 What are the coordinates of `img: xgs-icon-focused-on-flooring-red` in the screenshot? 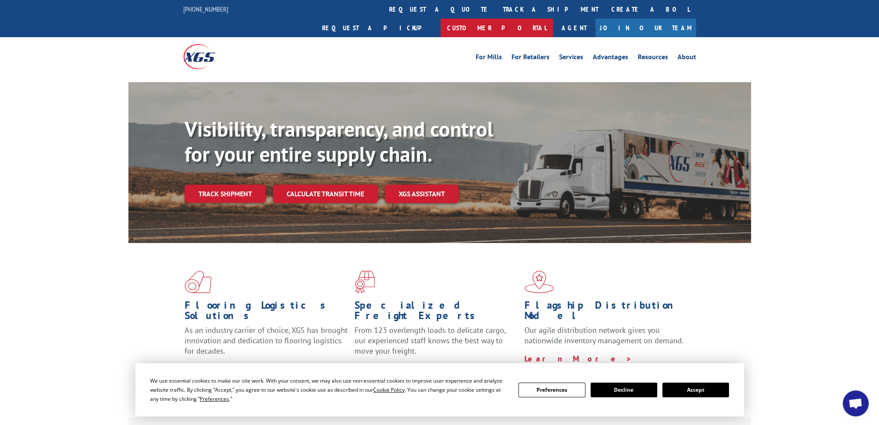 It's located at (364, 282).